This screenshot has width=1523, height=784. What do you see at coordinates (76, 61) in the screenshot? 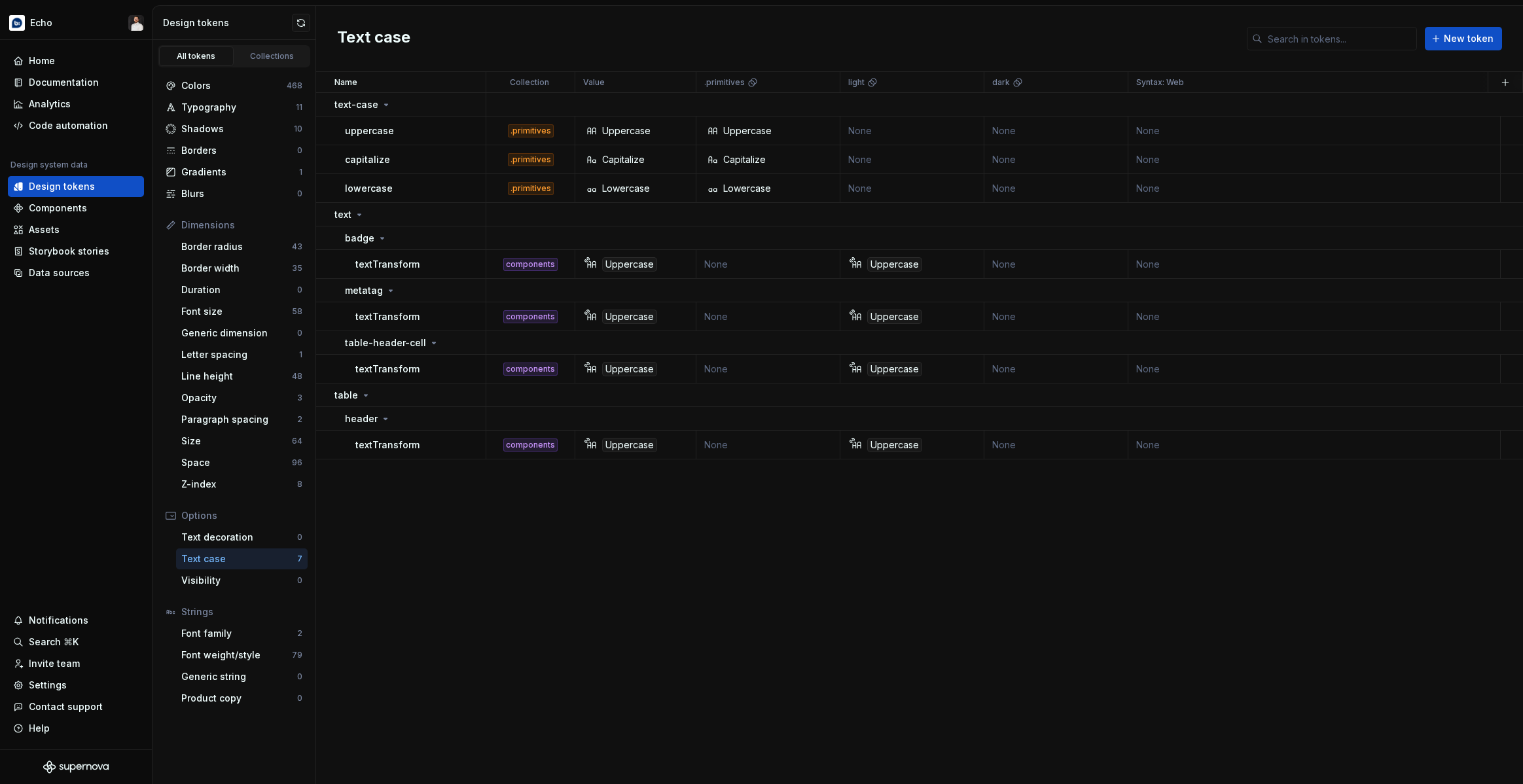
I see `a: Home` at bounding box center [76, 61].